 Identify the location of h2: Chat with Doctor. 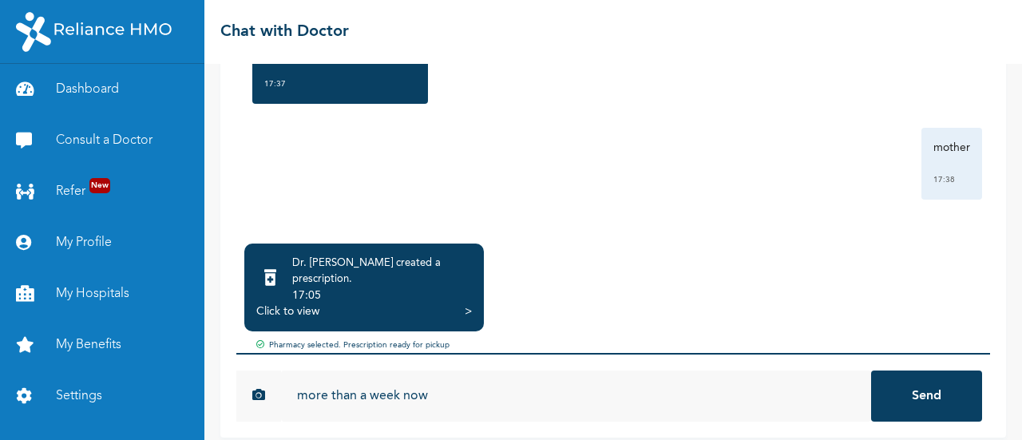
(284, 32).